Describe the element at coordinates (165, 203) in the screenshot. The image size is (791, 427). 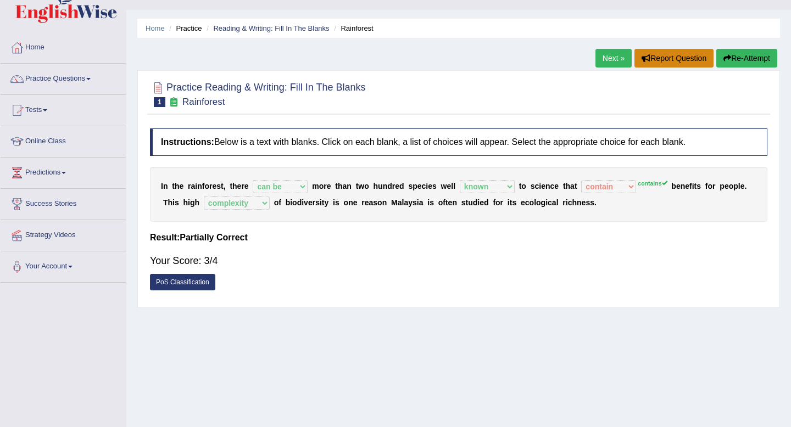
I see `b: T` at that location.